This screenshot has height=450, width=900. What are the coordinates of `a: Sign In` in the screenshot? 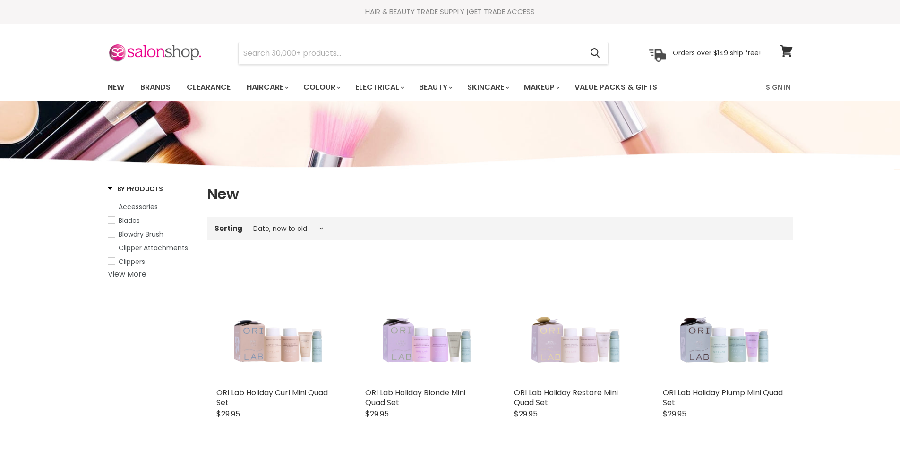 It's located at (778, 87).